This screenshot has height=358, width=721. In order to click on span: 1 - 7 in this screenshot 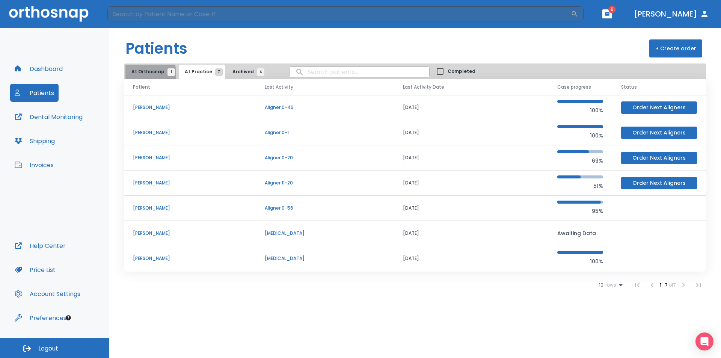, I will do `click(665, 285)`.